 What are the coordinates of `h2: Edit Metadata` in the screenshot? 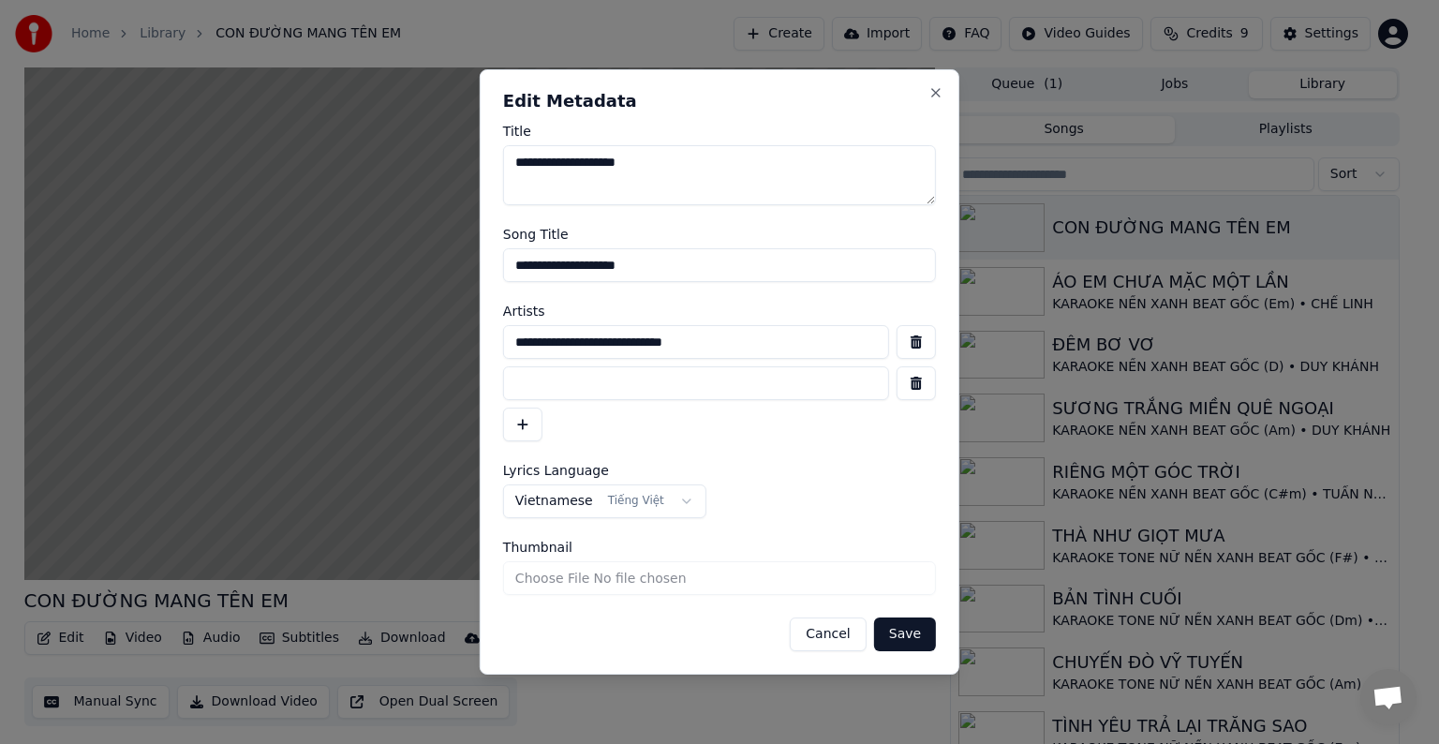 It's located at (720, 101).